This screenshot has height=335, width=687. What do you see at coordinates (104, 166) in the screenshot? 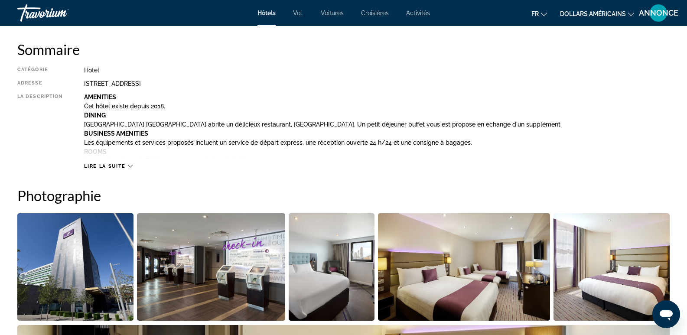
I see `span: Lire la suite` at bounding box center [104, 166].